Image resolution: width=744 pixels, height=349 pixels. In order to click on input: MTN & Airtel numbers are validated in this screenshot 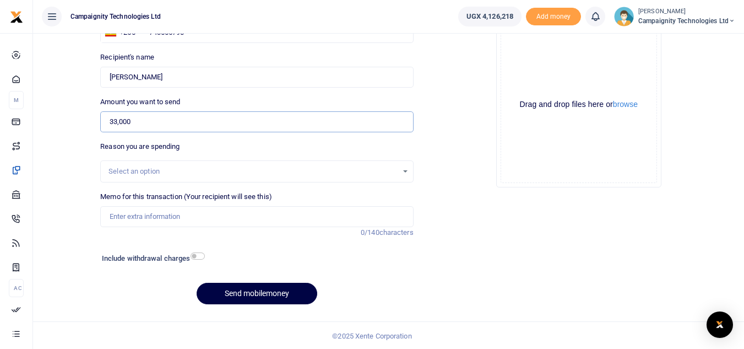, I will do `click(257, 77)`.